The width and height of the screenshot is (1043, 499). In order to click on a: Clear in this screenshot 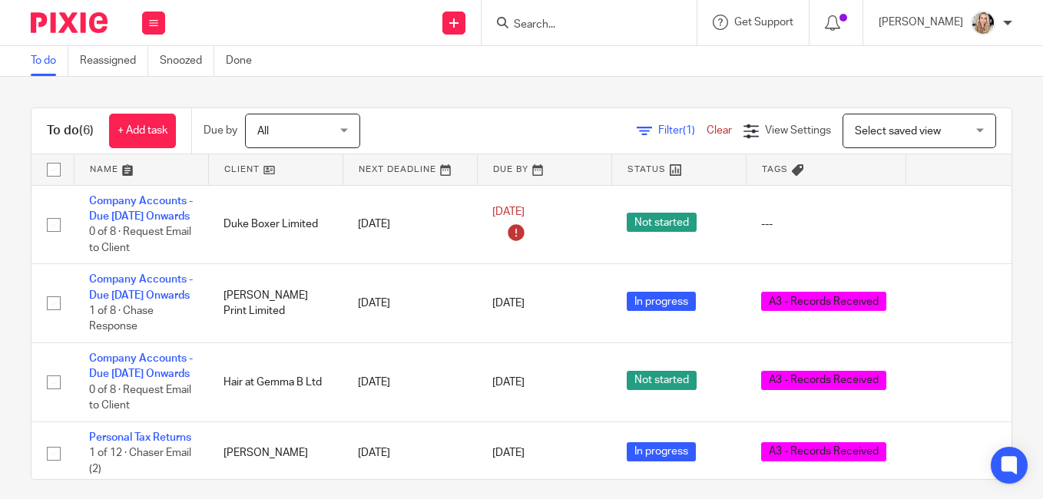, I will do `click(719, 131)`.